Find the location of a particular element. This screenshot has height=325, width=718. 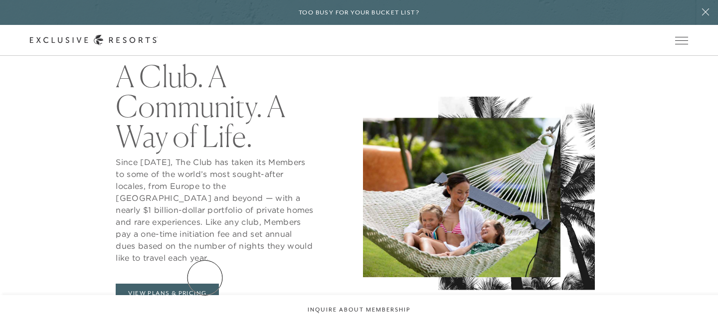

h2: A Club. A Community. A Way of Life. is located at coordinates (215, 106).